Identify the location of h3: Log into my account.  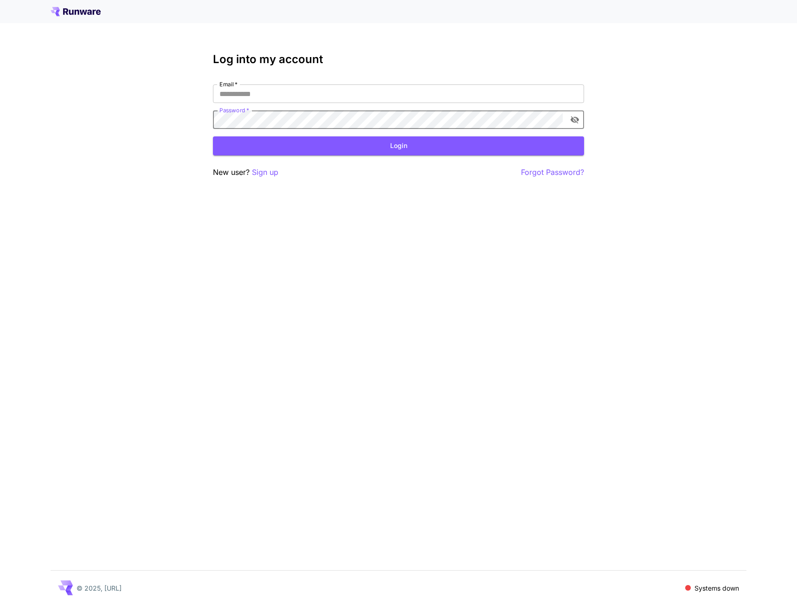
(399, 59).